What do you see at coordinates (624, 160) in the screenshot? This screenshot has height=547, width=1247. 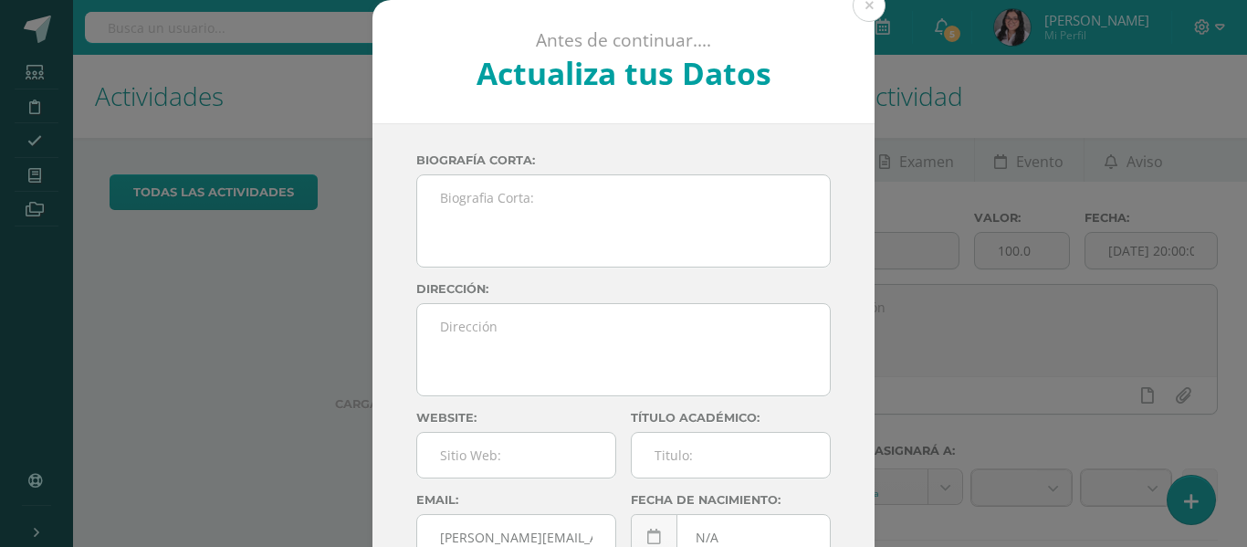 I see `label: Biografía corta:` at bounding box center [624, 160].